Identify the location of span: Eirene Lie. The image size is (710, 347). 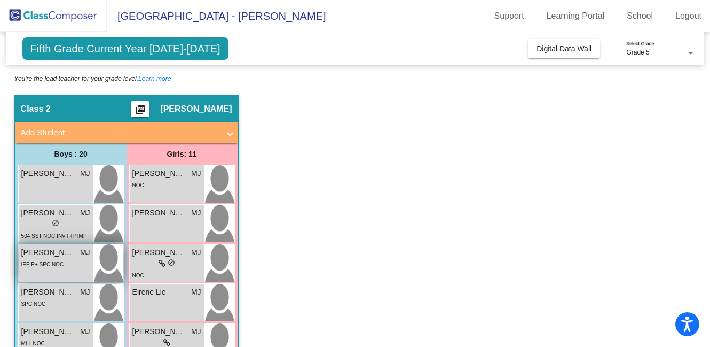
(159, 292).